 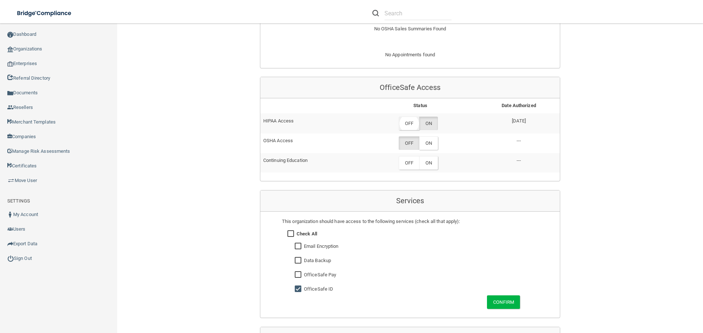 What do you see at coordinates (11, 181) in the screenshot?
I see `img: briefcase.64adab9b.png` at bounding box center [11, 181].